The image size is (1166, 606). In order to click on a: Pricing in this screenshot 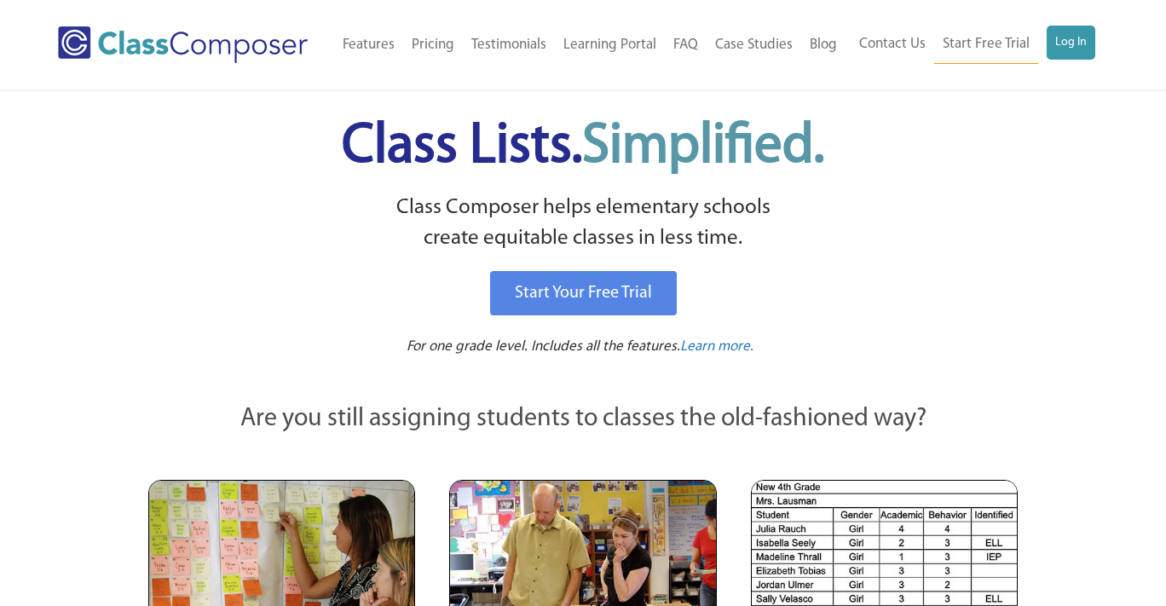, I will do `click(433, 45)`.